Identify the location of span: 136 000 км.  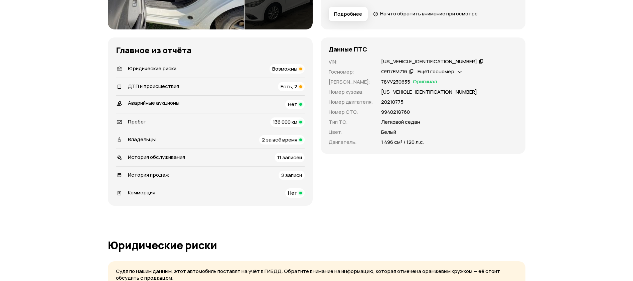
(285, 122).